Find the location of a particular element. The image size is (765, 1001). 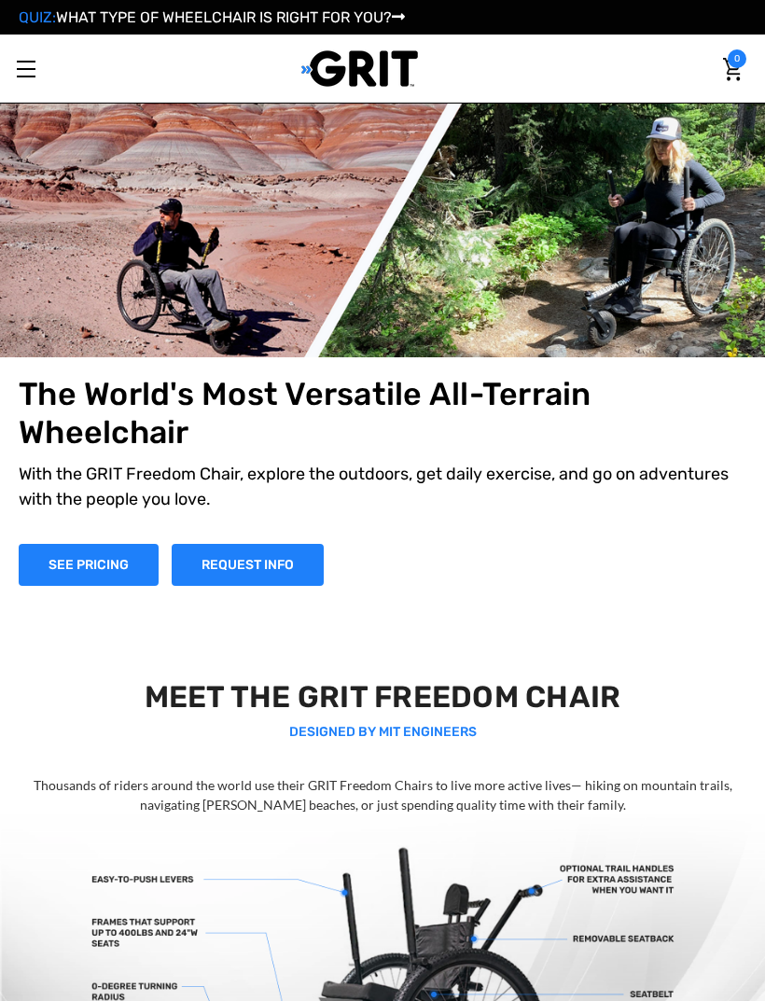

span: QUIZ: is located at coordinates (37, 17).